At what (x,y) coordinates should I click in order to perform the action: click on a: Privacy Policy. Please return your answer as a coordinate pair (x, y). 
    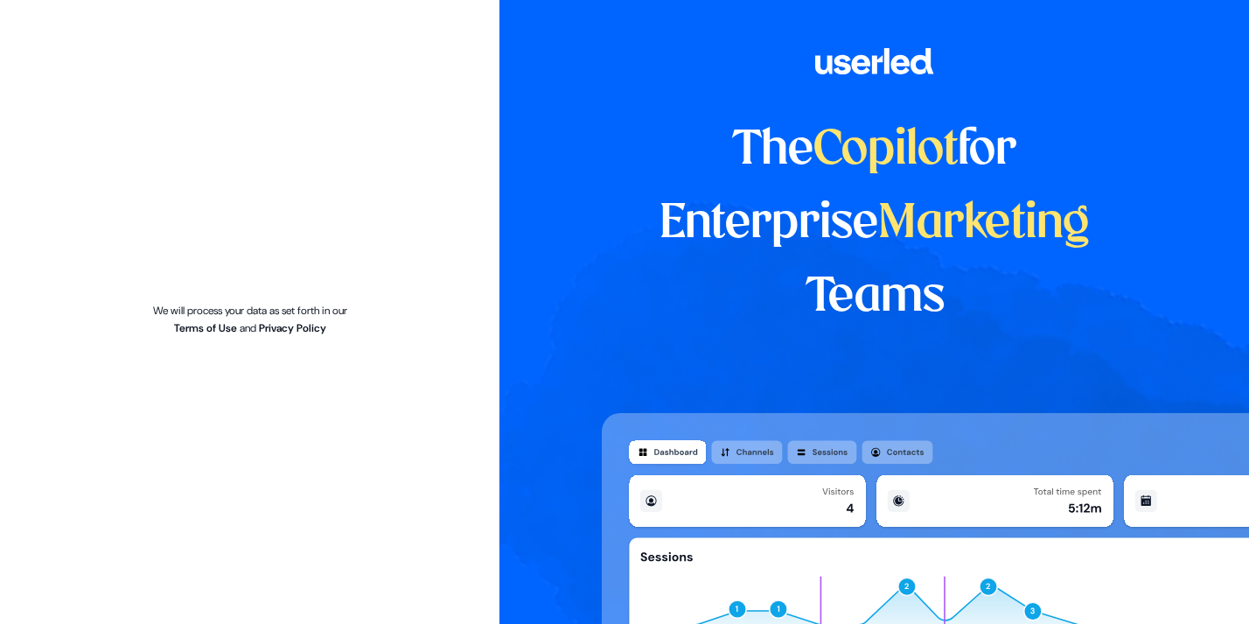
    Looking at the image, I should click on (292, 328).